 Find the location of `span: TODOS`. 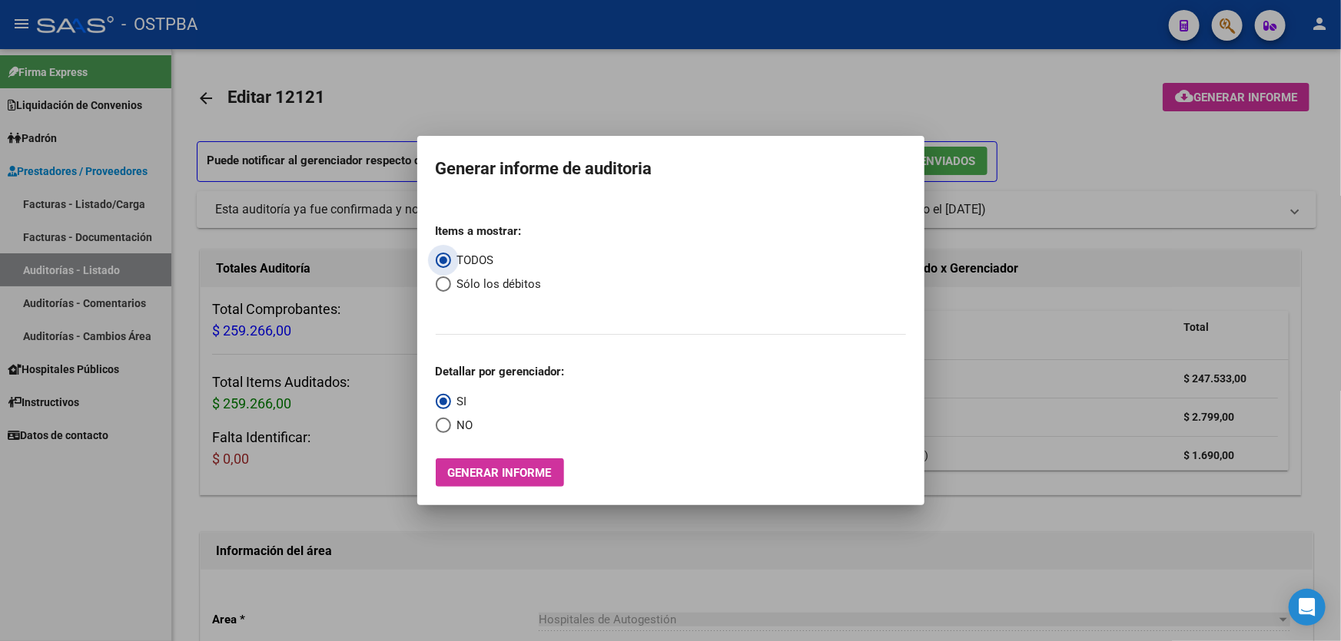

span: TODOS is located at coordinates (472, 260).